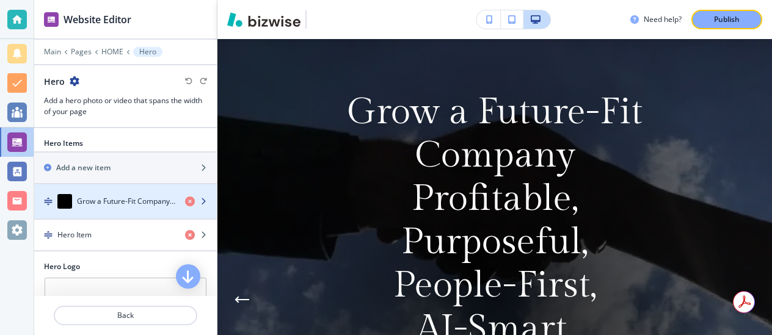 This screenshot has height=335, width=772. Describe the element at coordinates (242, 300) in the screenshot. I see `div: Previous Slide` at that location.